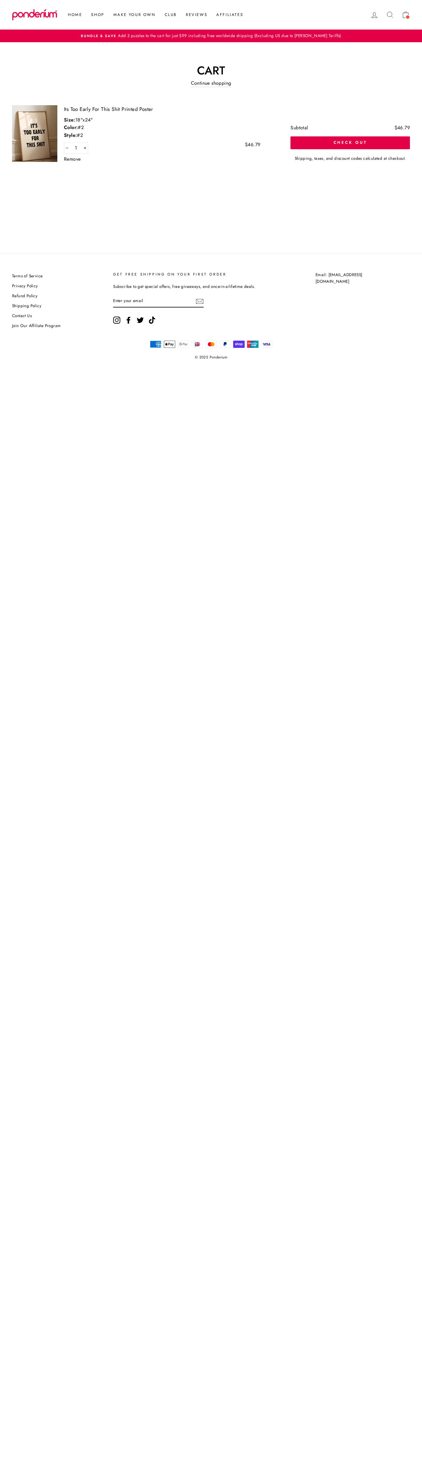 The image size is (422, 1465). I want to click on a: Privacy Policy, so click(25, 286).